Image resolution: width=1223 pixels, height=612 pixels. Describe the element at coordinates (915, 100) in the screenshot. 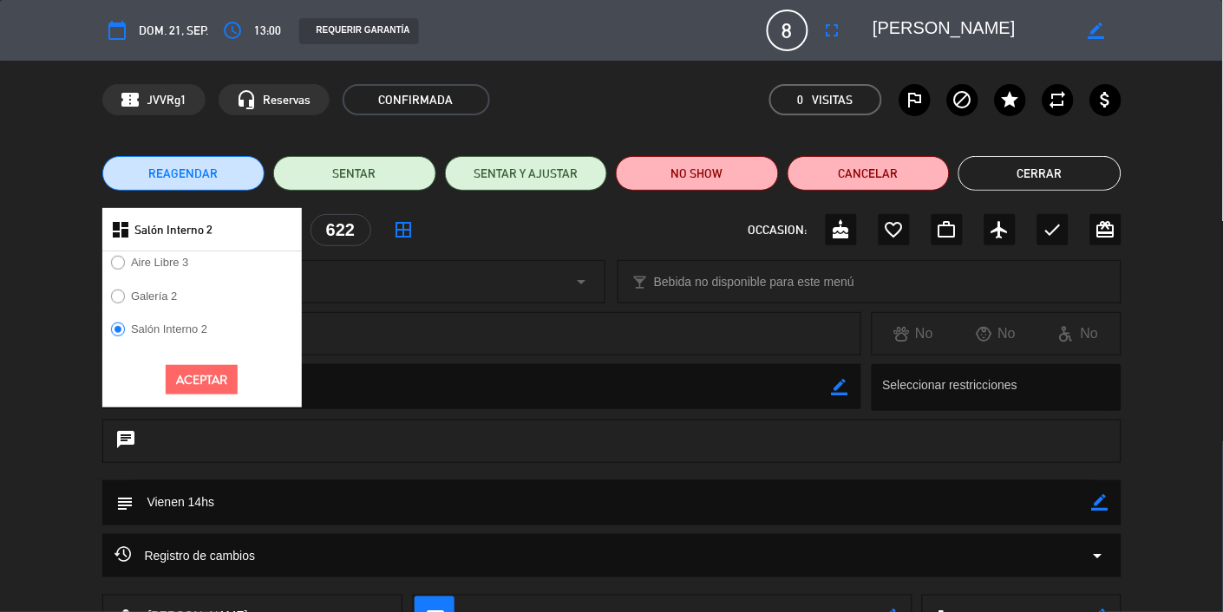

I see `i: outlined_flag` at that location.